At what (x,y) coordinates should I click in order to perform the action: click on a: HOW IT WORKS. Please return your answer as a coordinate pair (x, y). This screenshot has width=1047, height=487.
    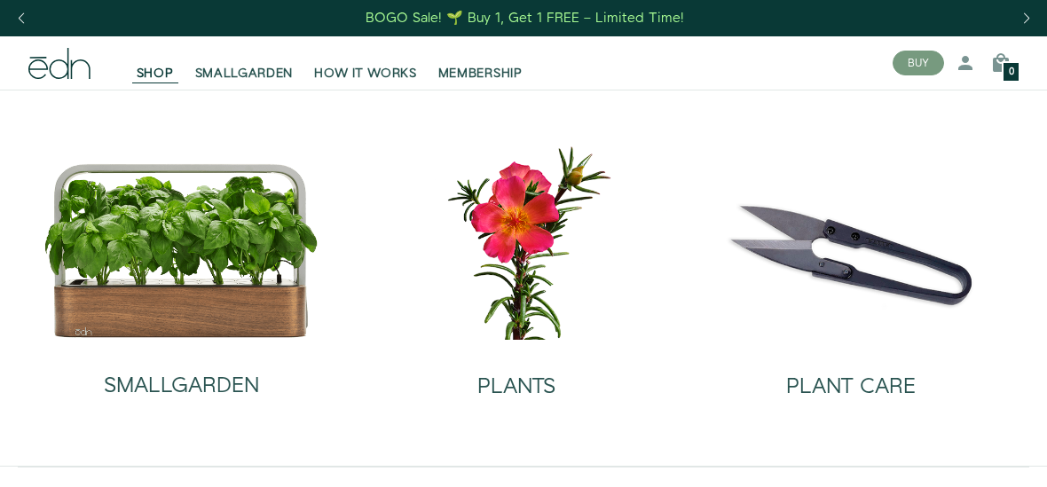
    Looking at the image, I should click on (365, 63).